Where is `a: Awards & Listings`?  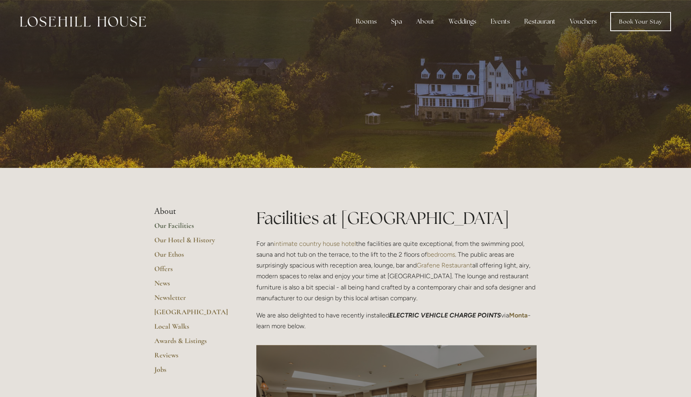 a: Awards & Listings is located at coordinates (192, 344).